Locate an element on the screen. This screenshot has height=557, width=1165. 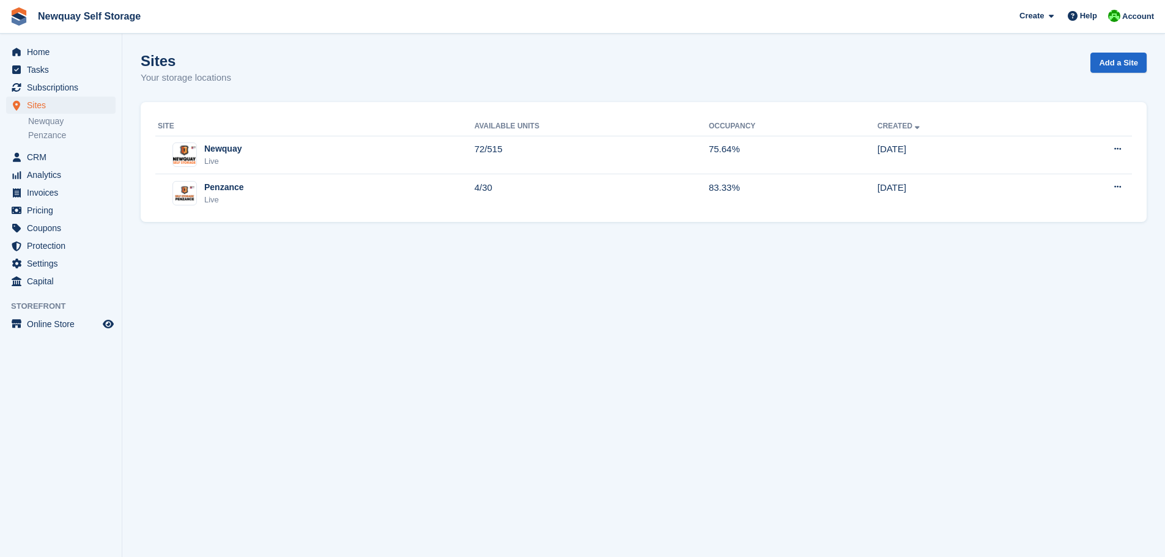
div: Newquay is located at coordinates (223, 149).